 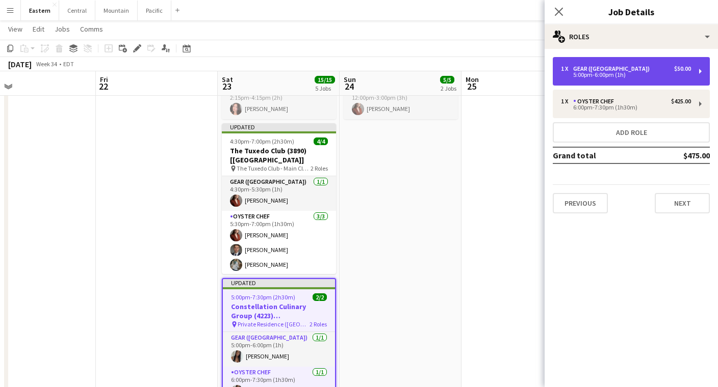 What do you see at coordinates (682, 69) in the screenshot?
I see `div: $50.00` at bounding box center [682, 69].